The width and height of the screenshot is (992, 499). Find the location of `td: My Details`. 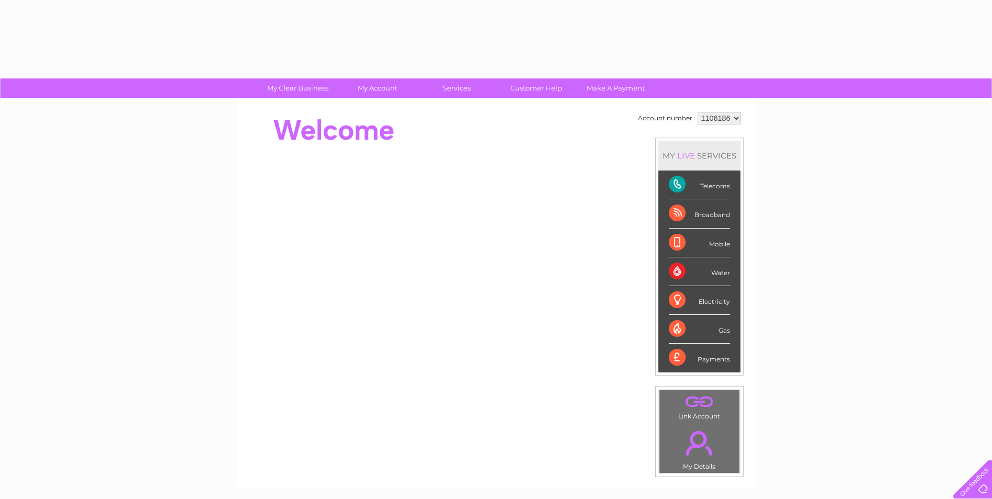

td: My Details is located at coordinates (699, 448).